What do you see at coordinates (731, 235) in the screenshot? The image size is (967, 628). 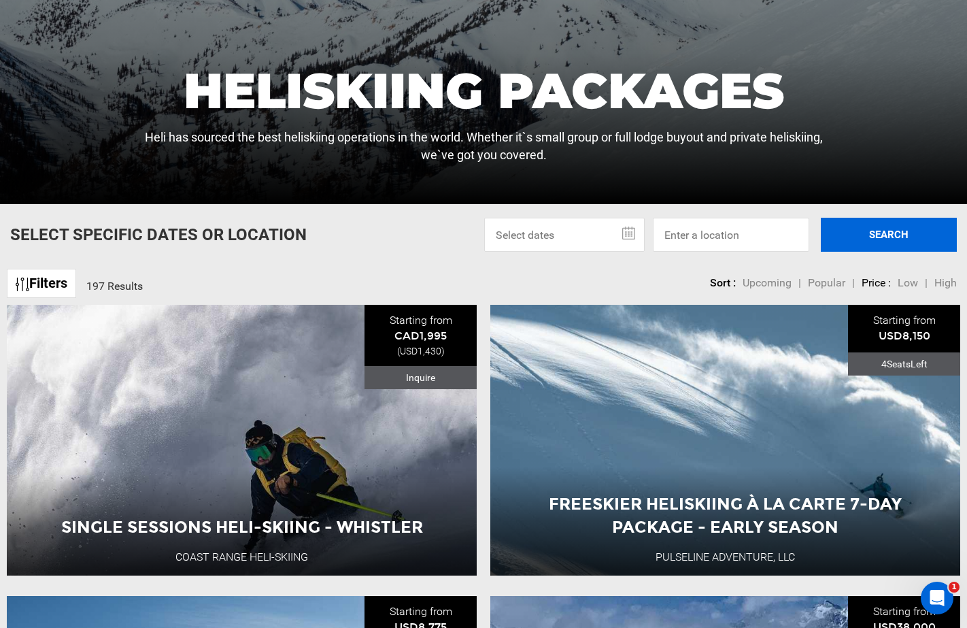 I see `input: Enter a location` at bounding box center [731, 235].